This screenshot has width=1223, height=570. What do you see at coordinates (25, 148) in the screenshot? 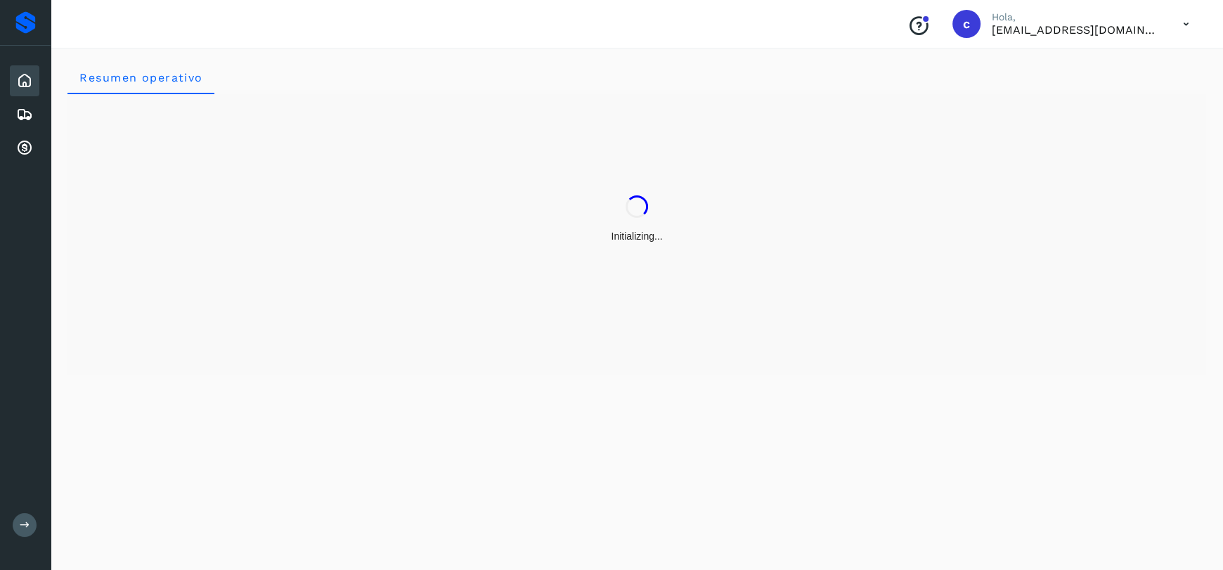
I see `div: Cuentas por cobrar` at bounding box center [25, 148].